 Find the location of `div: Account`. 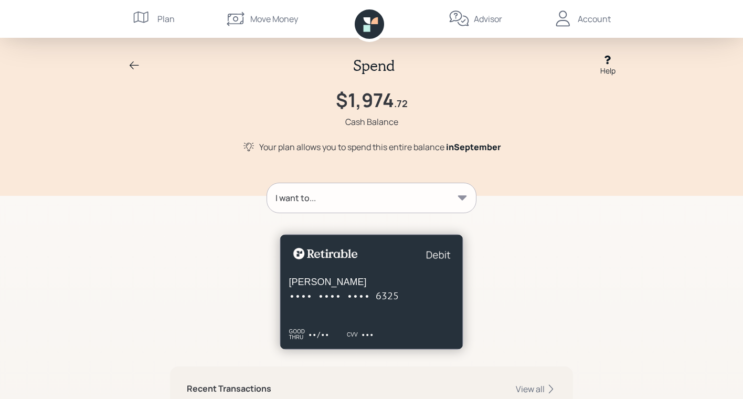

div: Account is located at coordinates (594, 19).